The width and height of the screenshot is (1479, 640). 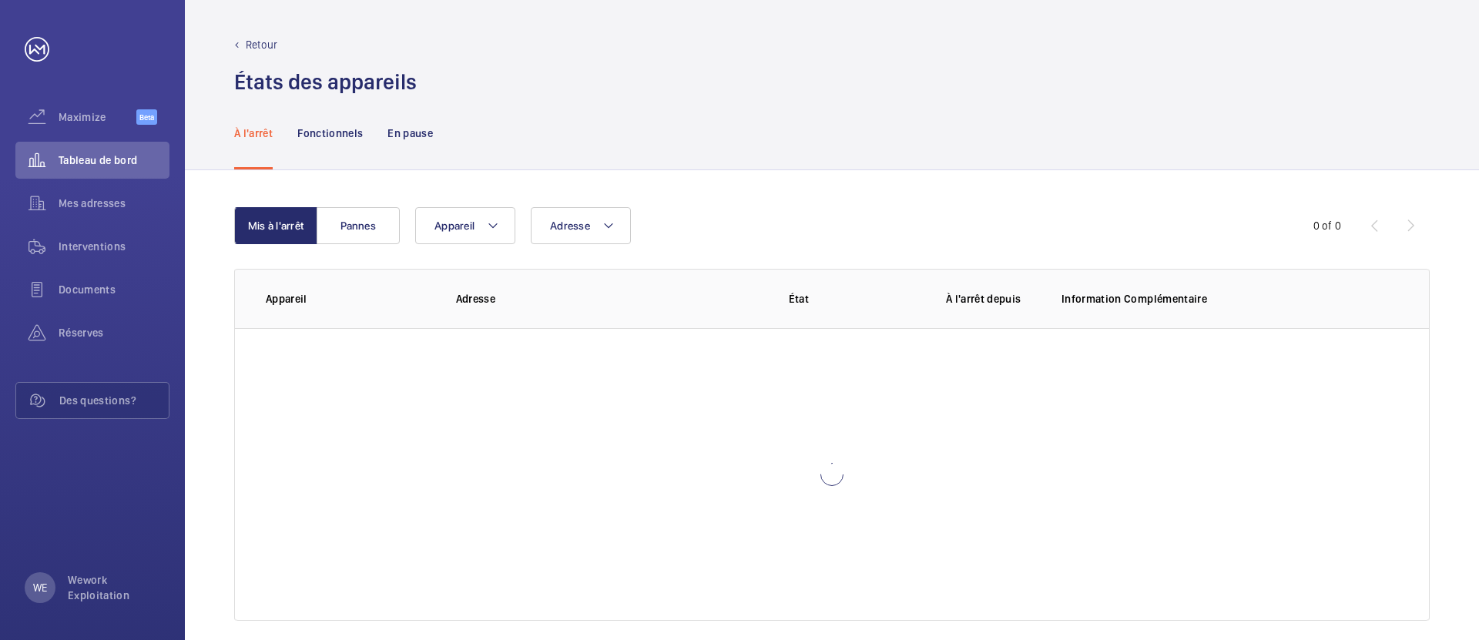 What do you see at coordinates (348, 299) in the screenshot?
I see `p: Appareil` at bounding box center [348, 299].